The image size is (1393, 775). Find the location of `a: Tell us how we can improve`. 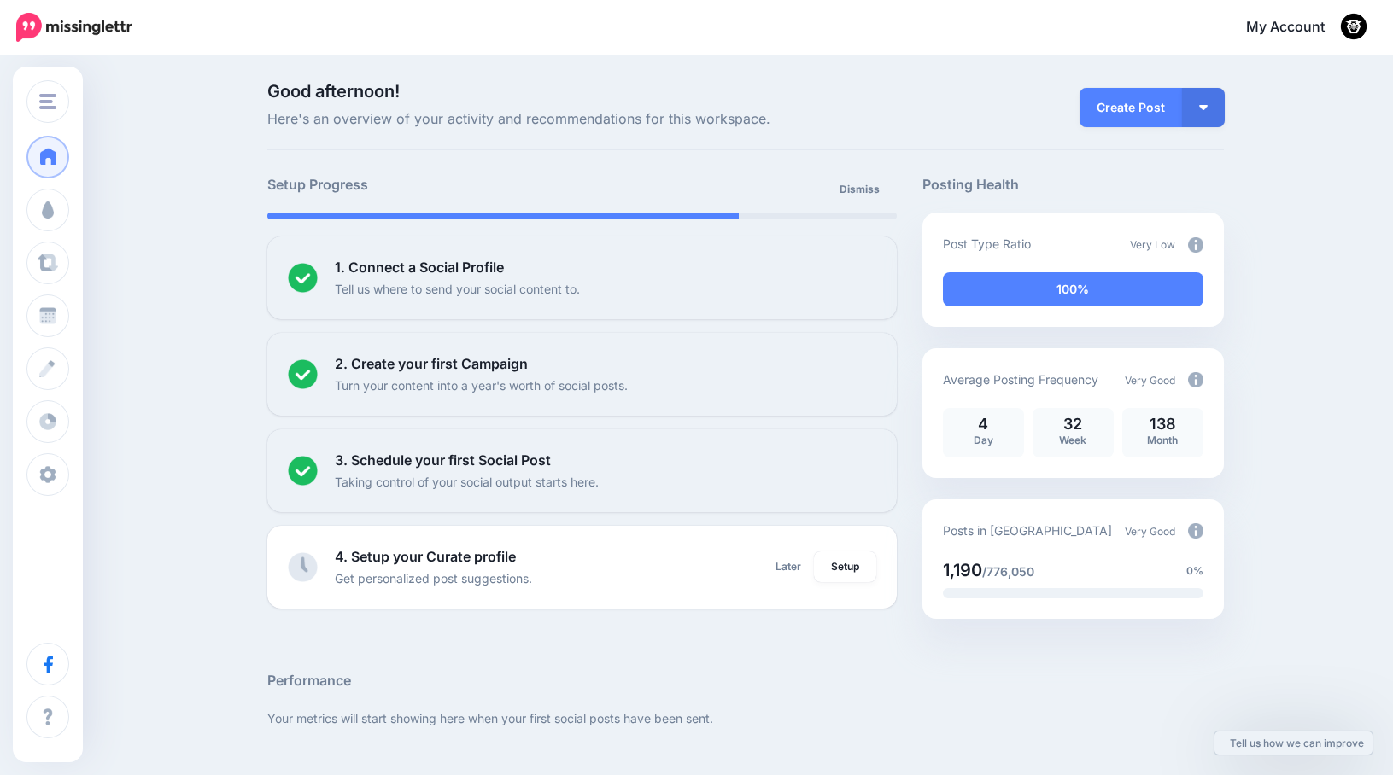

a: Tell us how we can improve is located at coordinates (1293, 743).